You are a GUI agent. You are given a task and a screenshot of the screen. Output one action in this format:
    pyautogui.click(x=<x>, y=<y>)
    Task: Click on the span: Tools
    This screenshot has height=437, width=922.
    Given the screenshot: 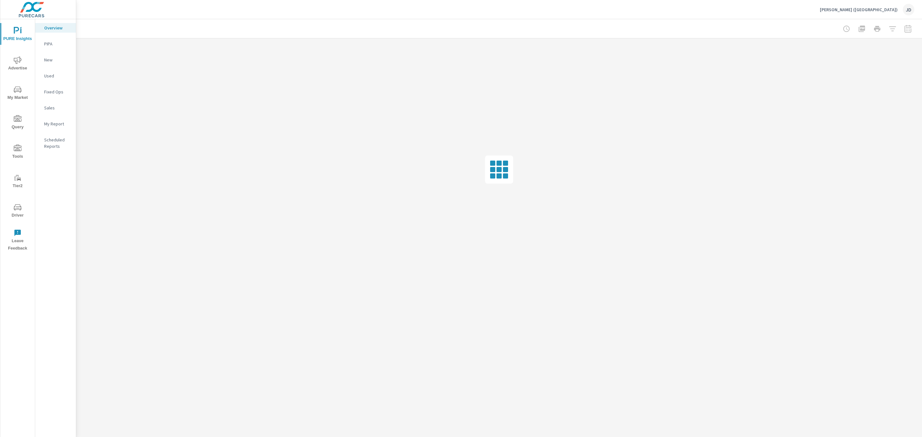 What is the action you would take?
    pyautogui.click(x=18, y=152)
    